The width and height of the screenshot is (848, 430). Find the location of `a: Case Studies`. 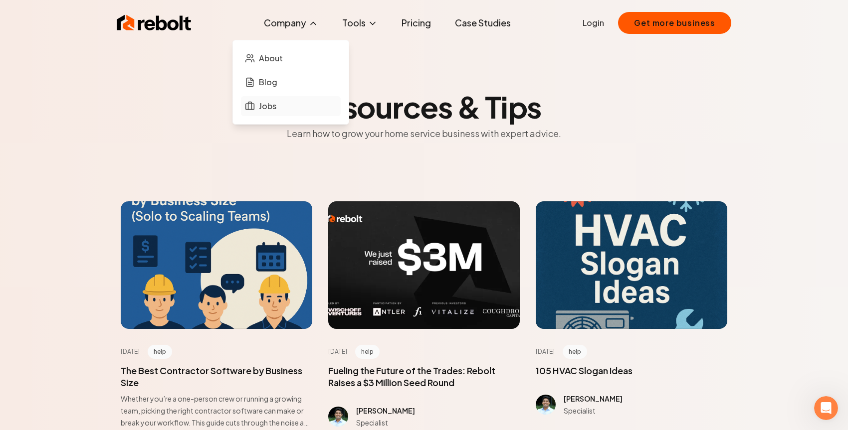

a: Case Studies is located at coordinates (483, 23).